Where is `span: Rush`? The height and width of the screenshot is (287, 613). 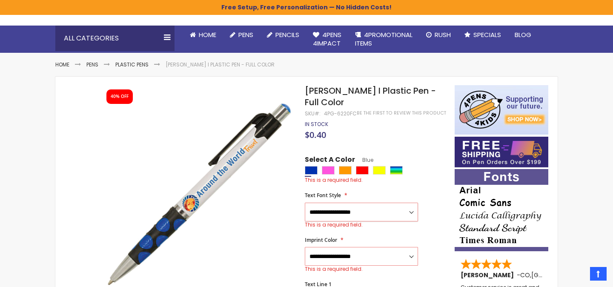 span: Rush is located at coordinates (443, 34).